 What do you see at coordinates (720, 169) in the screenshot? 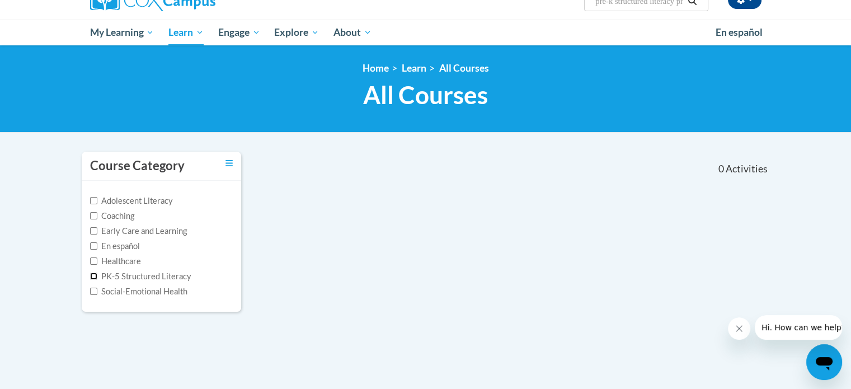
I see `span: 0` at bounding box center [720, 169].